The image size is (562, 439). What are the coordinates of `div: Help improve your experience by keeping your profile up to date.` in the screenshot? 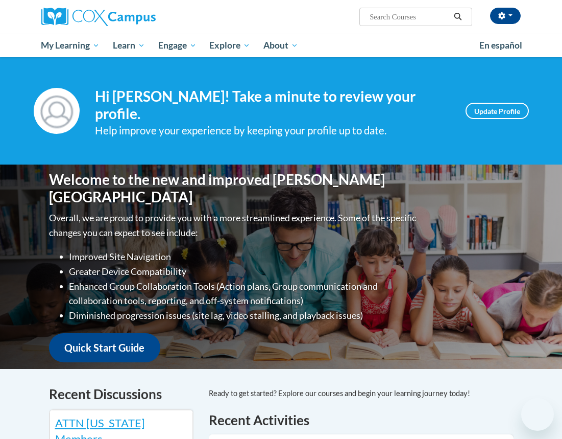 It's located at (273, 130).